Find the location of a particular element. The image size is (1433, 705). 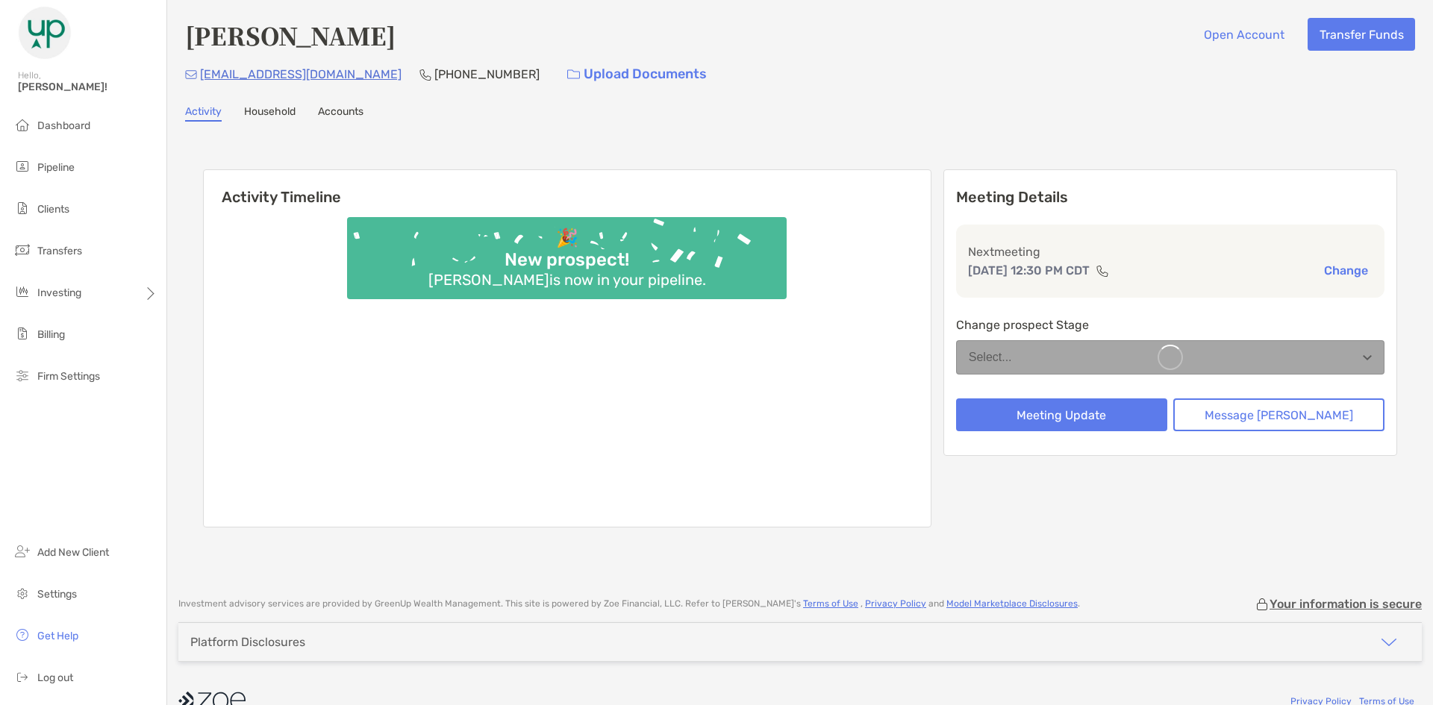

span: Get Help is located at coordinates (57, 636).